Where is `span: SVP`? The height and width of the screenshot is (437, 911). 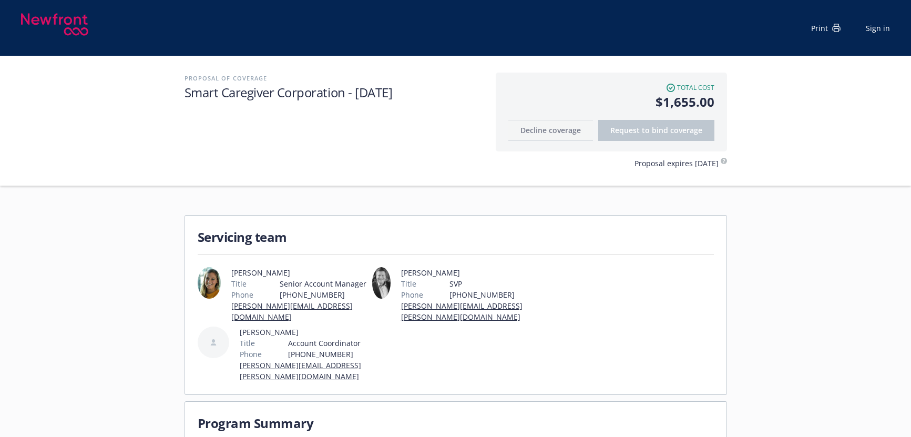 span: SVP is located at coordinates (496, 283).